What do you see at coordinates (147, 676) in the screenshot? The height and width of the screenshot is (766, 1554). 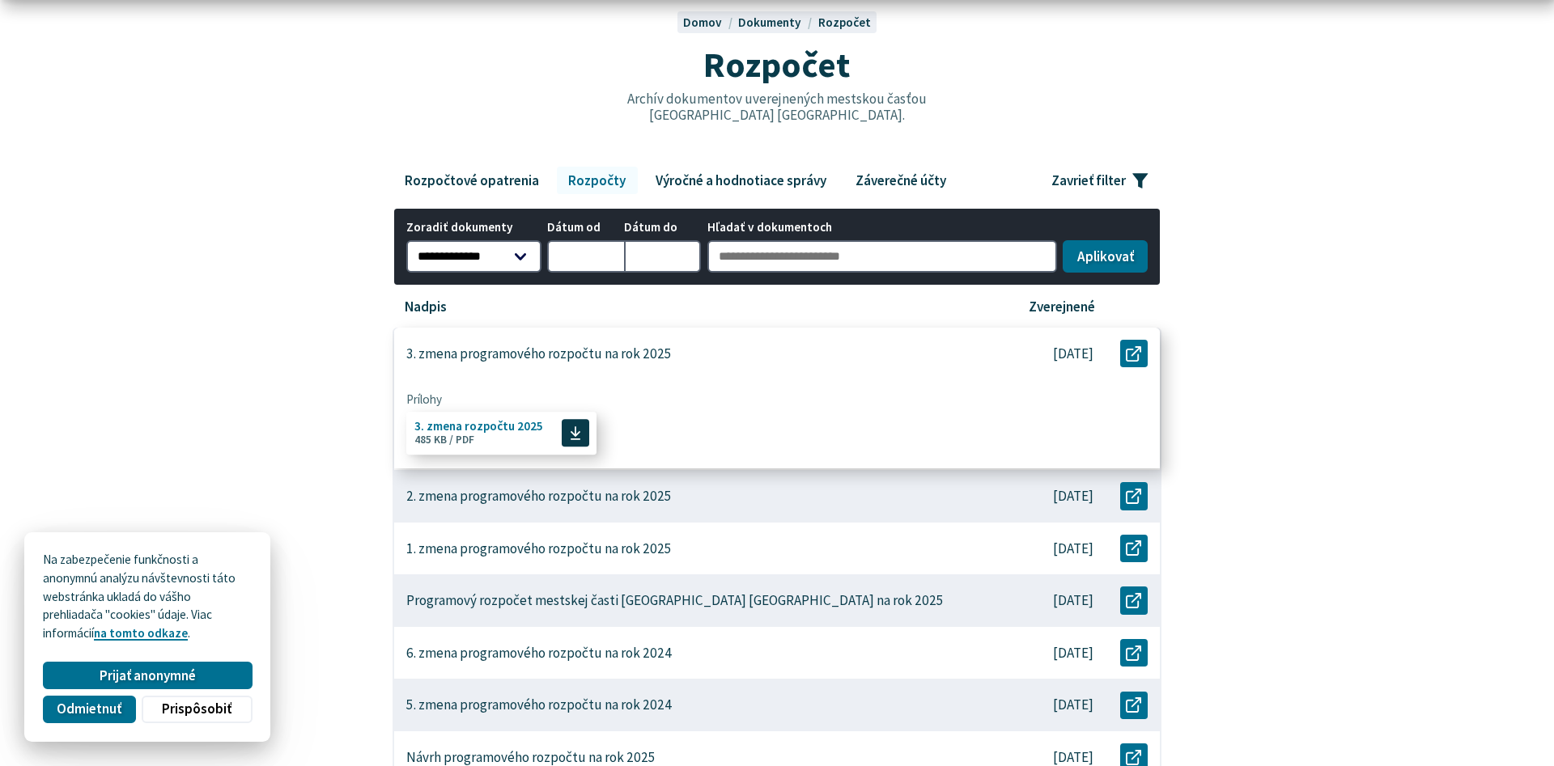 I see `button: Prijať anonymné` at bounding box center [147, 676].